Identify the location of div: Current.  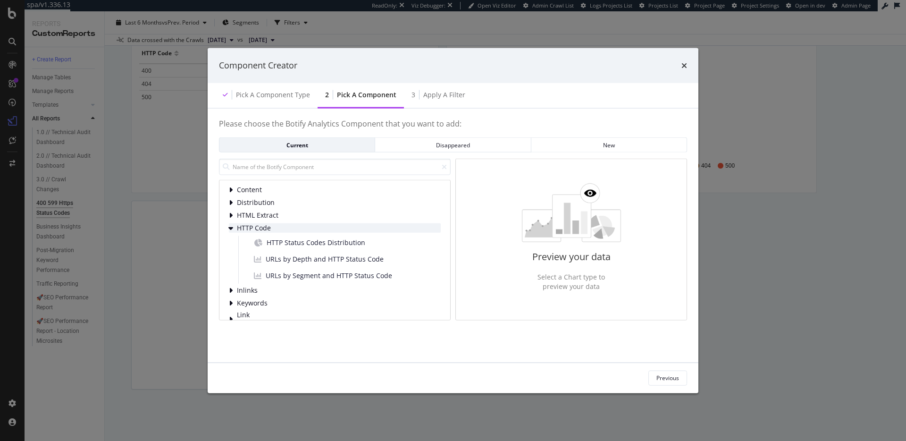
(297, 144).